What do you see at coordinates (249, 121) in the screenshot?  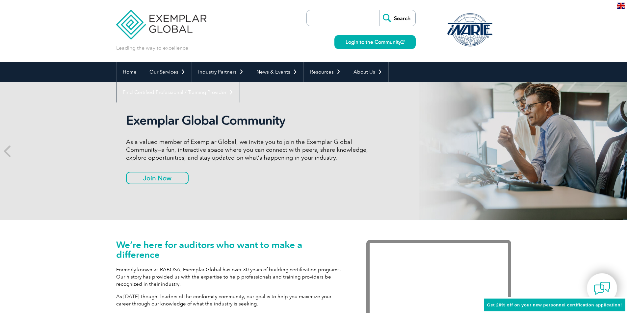 I see `h2: Exemplar Global Community` at bounding box center [249, 121].